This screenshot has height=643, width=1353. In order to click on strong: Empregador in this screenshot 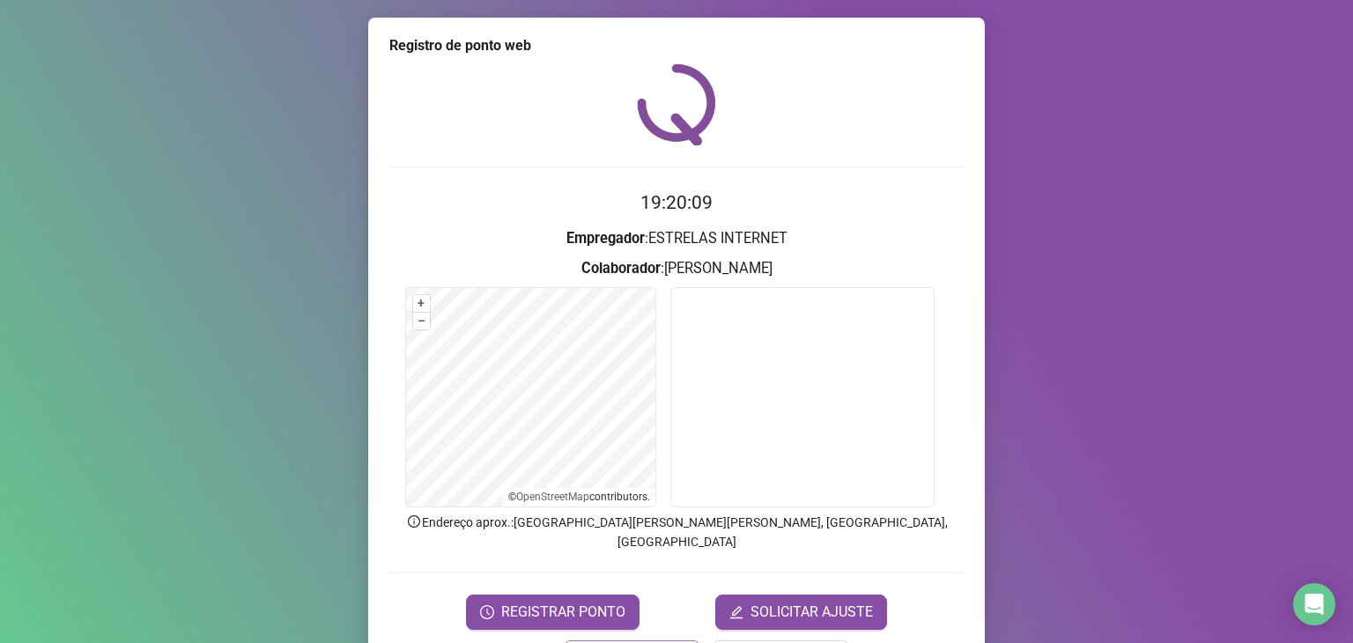, I will do `click(605, 238)`.